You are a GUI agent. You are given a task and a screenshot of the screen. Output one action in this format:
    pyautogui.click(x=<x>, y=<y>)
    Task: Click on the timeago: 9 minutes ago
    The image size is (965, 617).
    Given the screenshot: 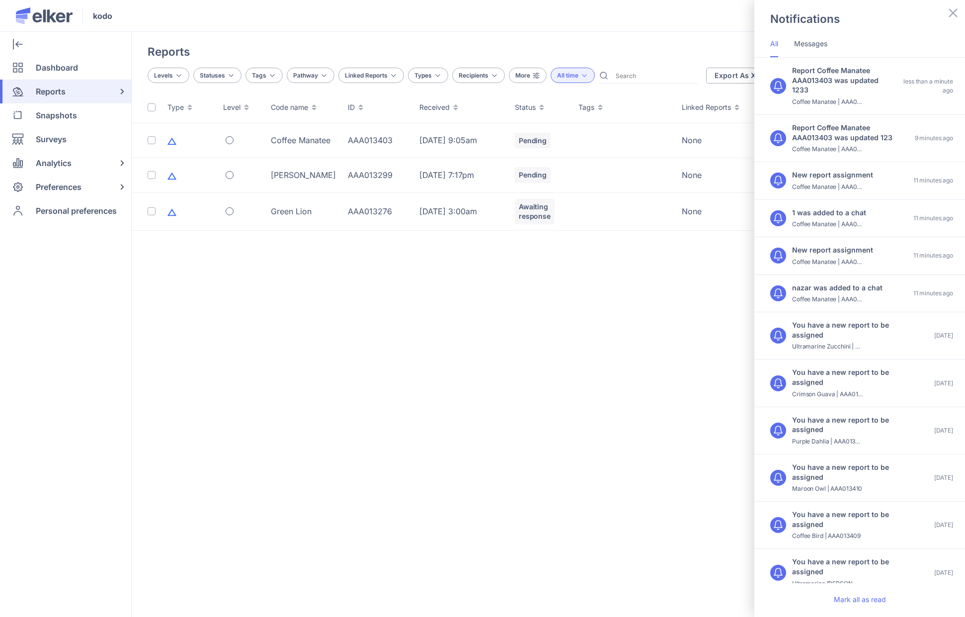 What is the action you would take?
    pyautogui.click(x=934, y=138)
    